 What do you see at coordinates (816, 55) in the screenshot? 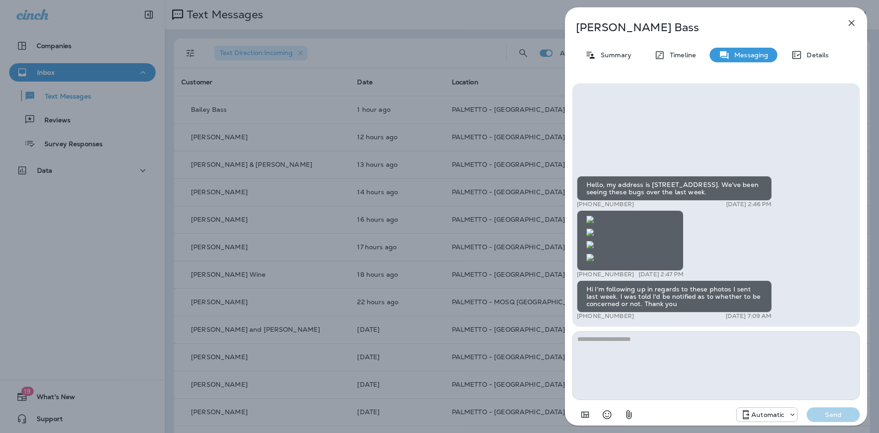
I see `p: Details` at bounding box center [816, 55].